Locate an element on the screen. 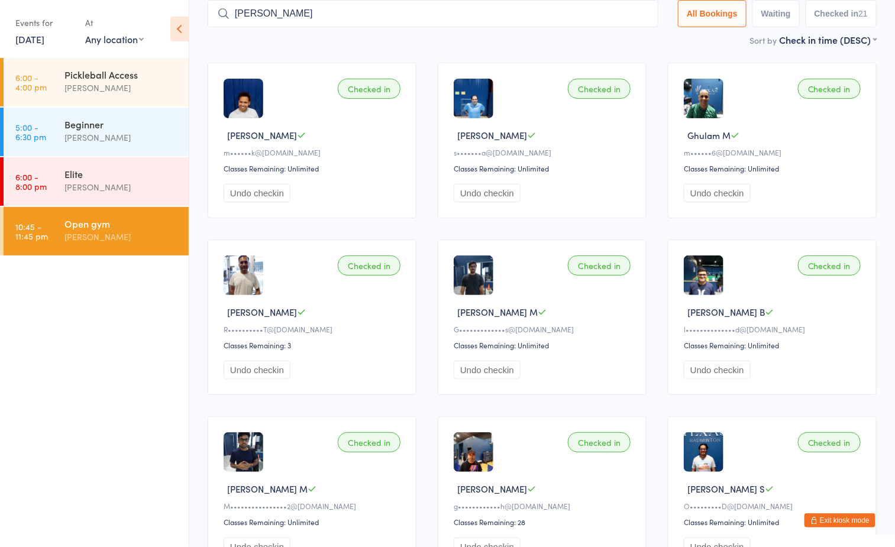  div: Any location is located at coordinates (114, 39).